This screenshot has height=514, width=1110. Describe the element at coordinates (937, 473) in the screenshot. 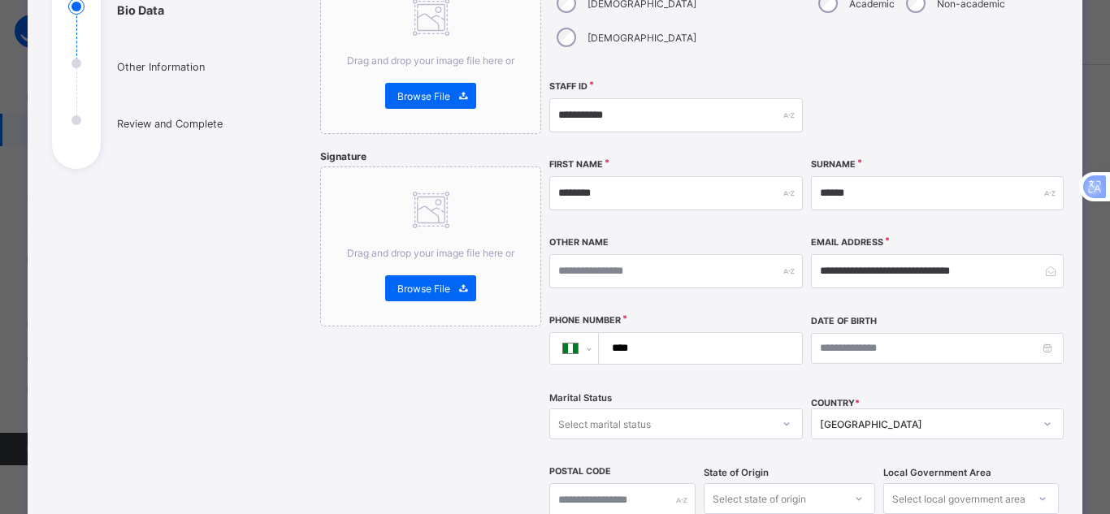

I see `span: Local Government Area` at that location.